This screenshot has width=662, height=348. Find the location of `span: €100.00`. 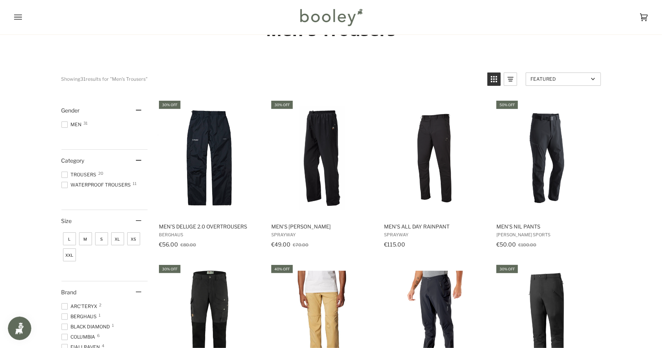

span: €100.00 is located at coordinates (527, 245).